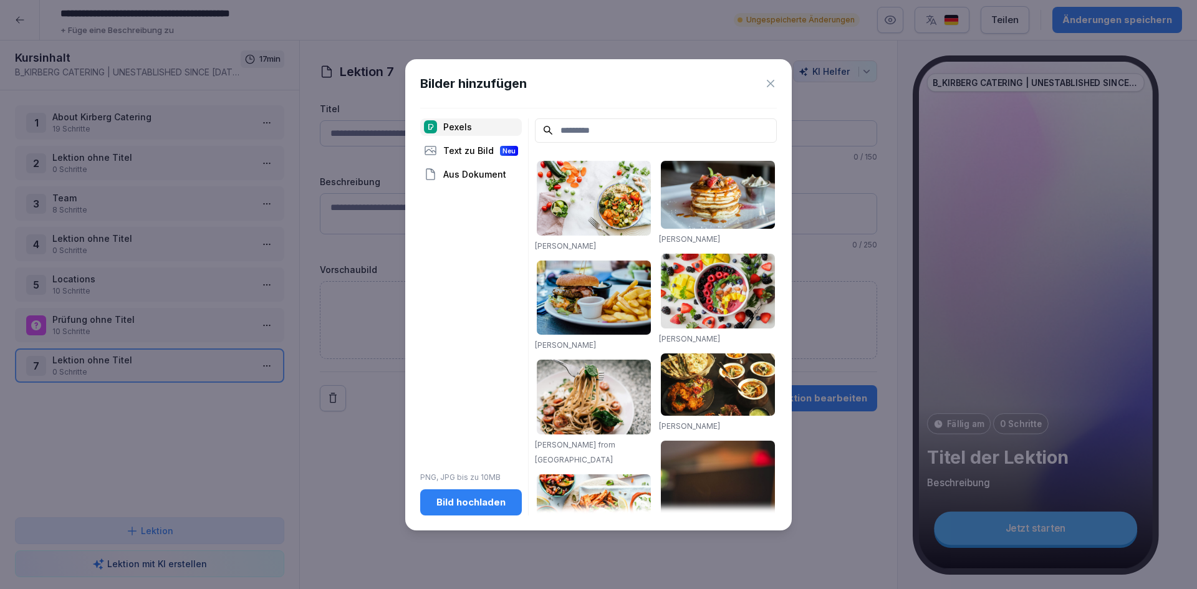 Image resolution: width=1197 pixels, height=589 pixels. What do you see at coordinates (593, 298) in the screenshot?
I see `img: pexels-photo-70497.jpeg` at bounding box center [593, 298].